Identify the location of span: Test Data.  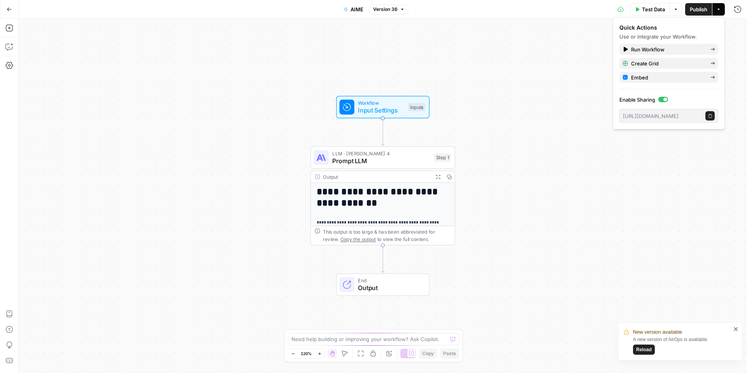
(653, 9).